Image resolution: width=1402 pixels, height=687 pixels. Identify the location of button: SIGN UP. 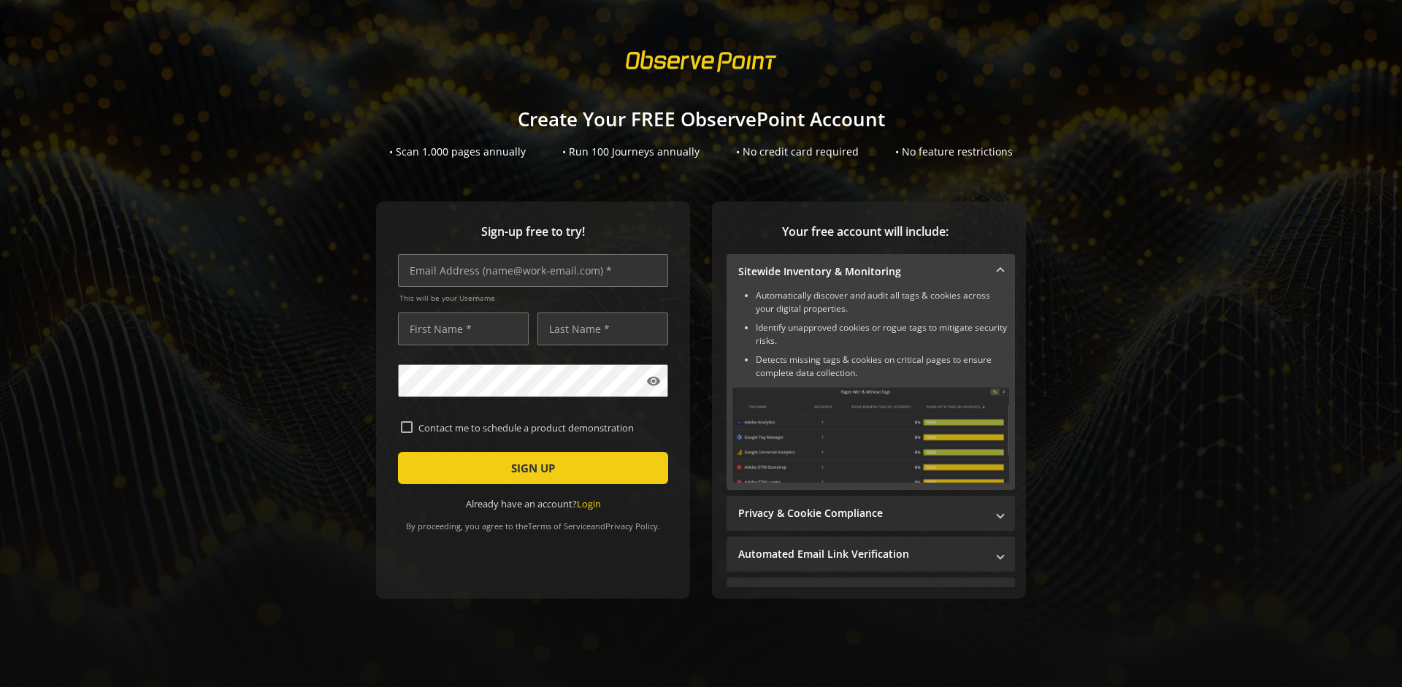
(533, 468).